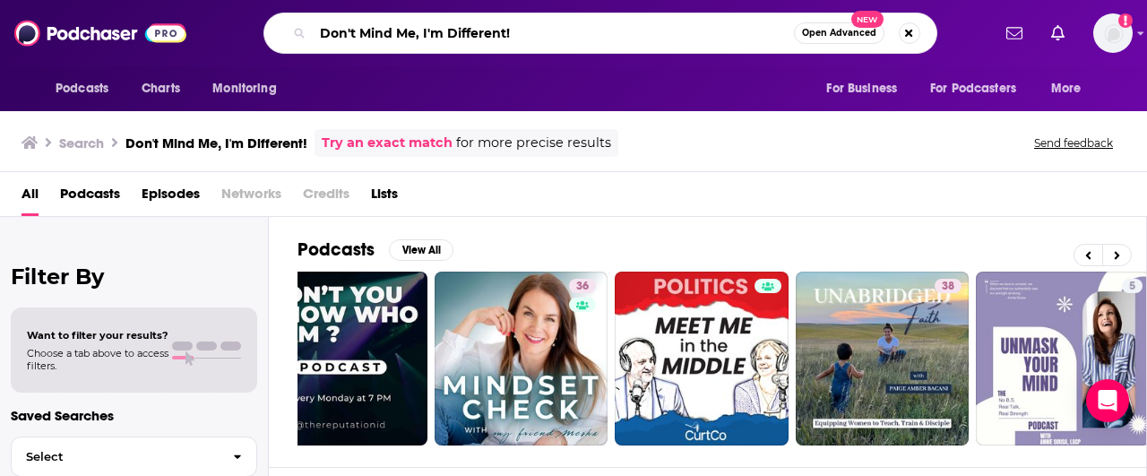 The height and width of the screenshot is (476, 1147). Describe the element at coordinates (100, 33) in the screenshot. I see `a: Podchaser - Follow, Share and Rate Podcasts` at that location.